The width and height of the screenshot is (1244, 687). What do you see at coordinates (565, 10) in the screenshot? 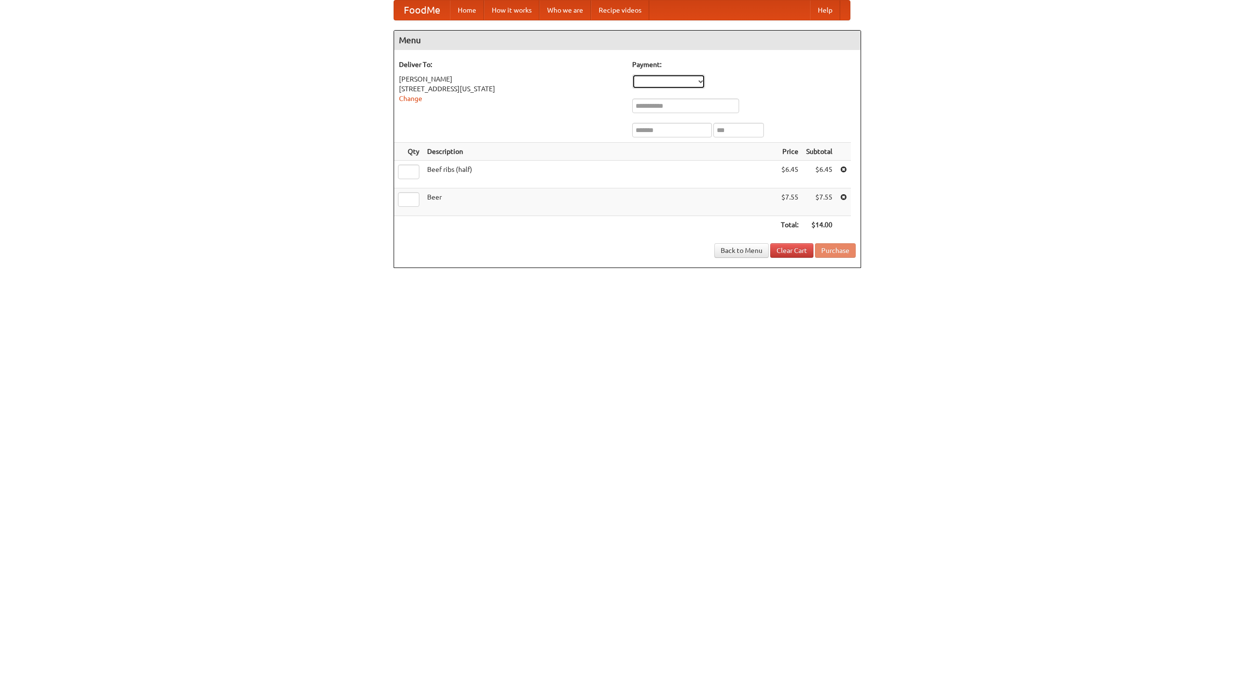
I see `a: Who we are` at bounding box center [565, 10].